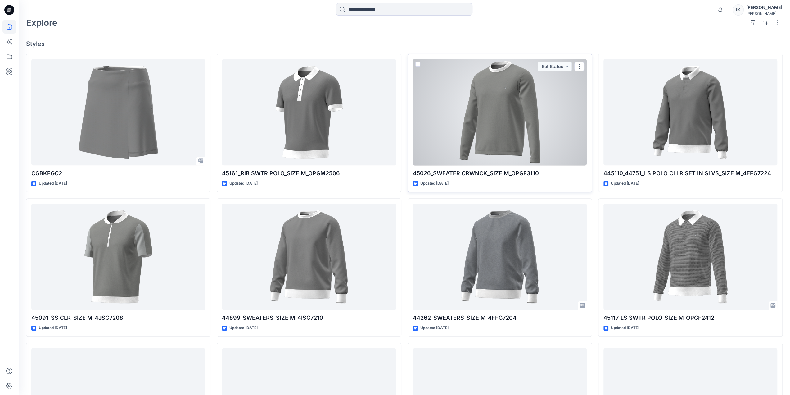  Describe the element at coordinates (691, 318) in the screenshot. I see `p: 45117_LS SWTR POLO_SIZE M_OPGF2412` at that location.